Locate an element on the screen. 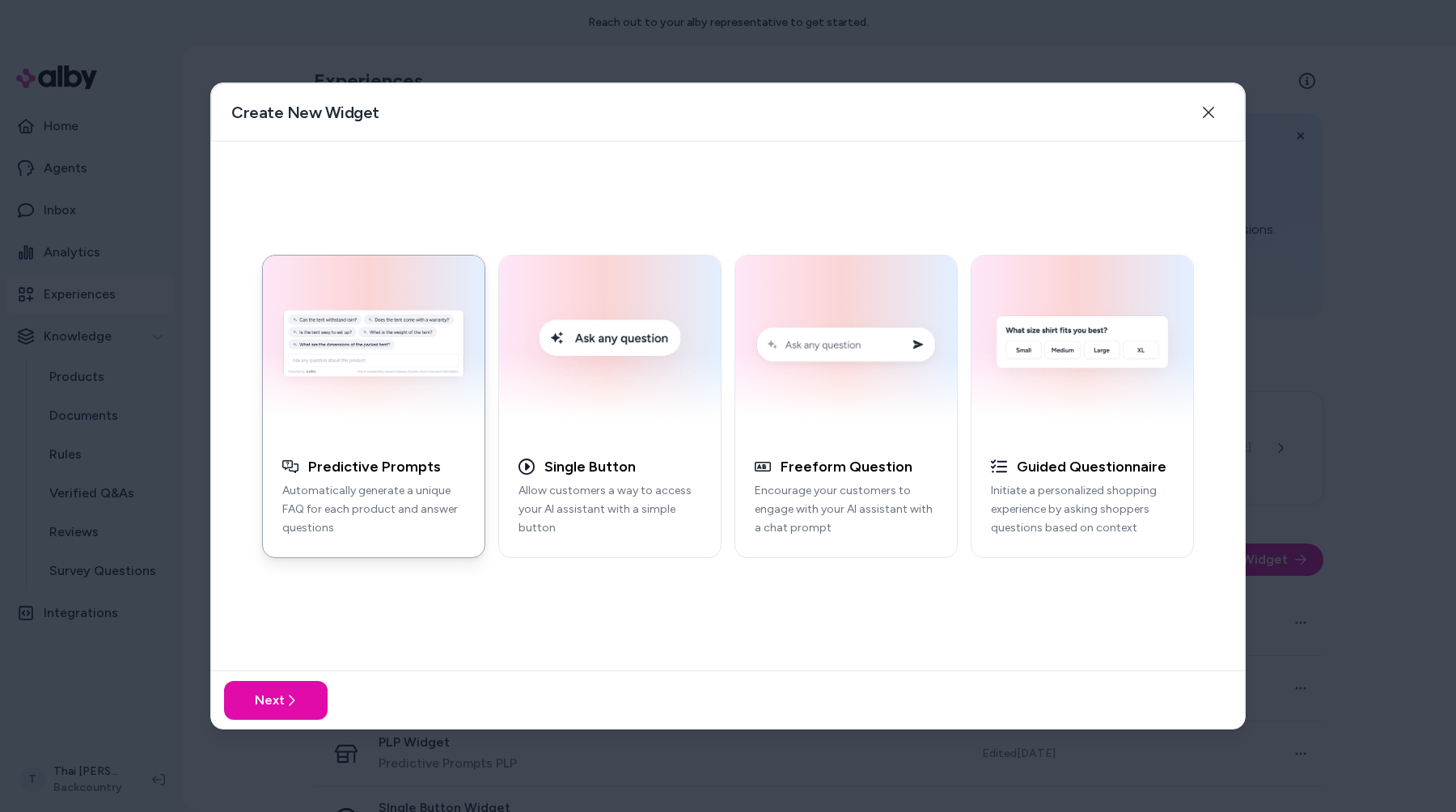 The image size is (1456, 812). p: Initiate a personalized shopping experience by asking shoppers questions based on context is located at coordinates (1082, 510).